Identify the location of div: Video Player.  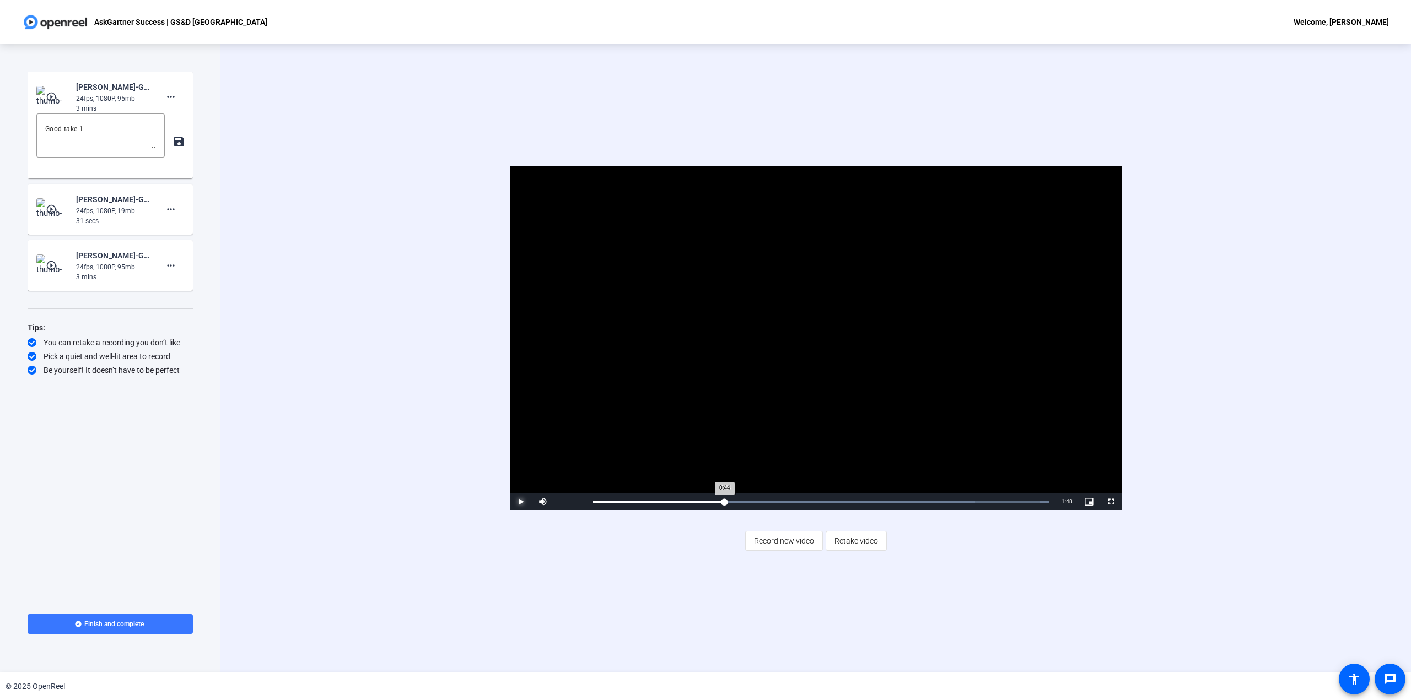
(816, 338).